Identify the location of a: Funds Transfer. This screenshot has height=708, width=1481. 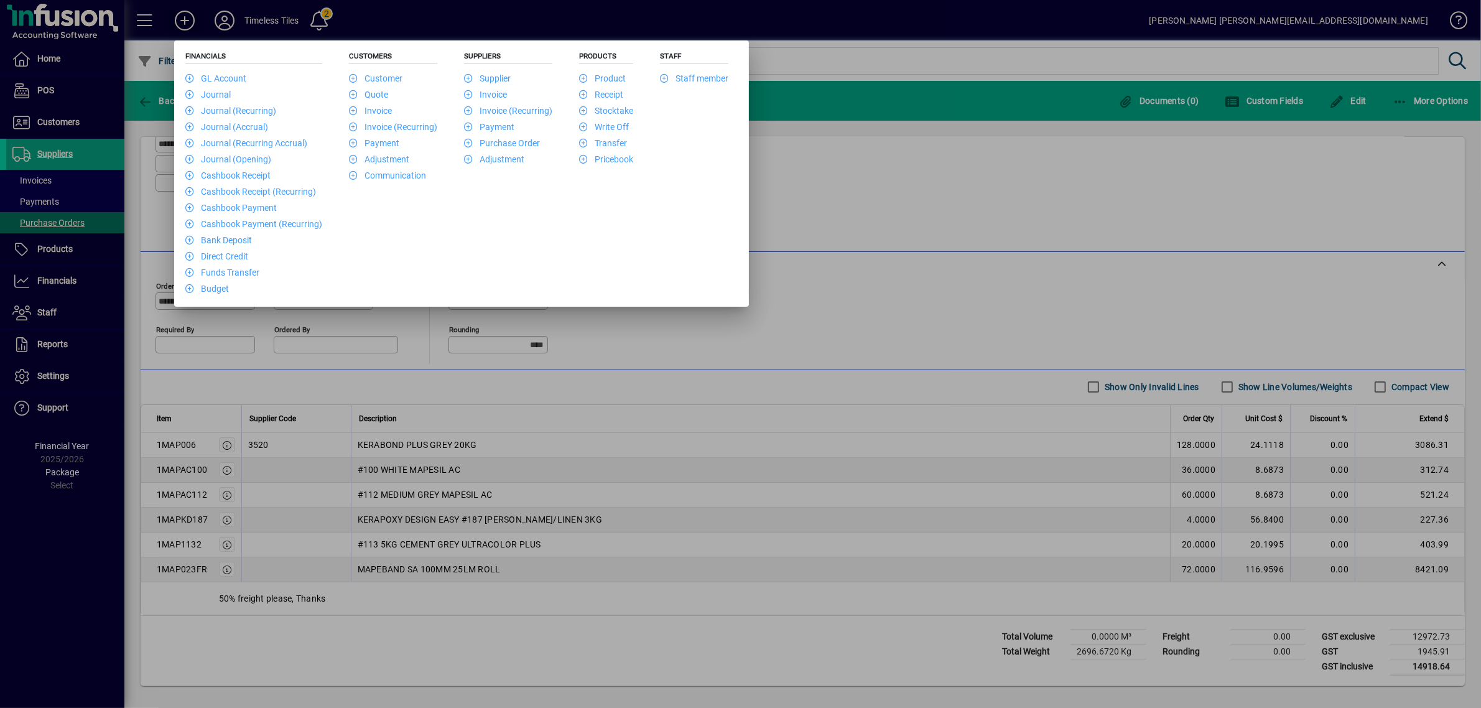
(222, 272).